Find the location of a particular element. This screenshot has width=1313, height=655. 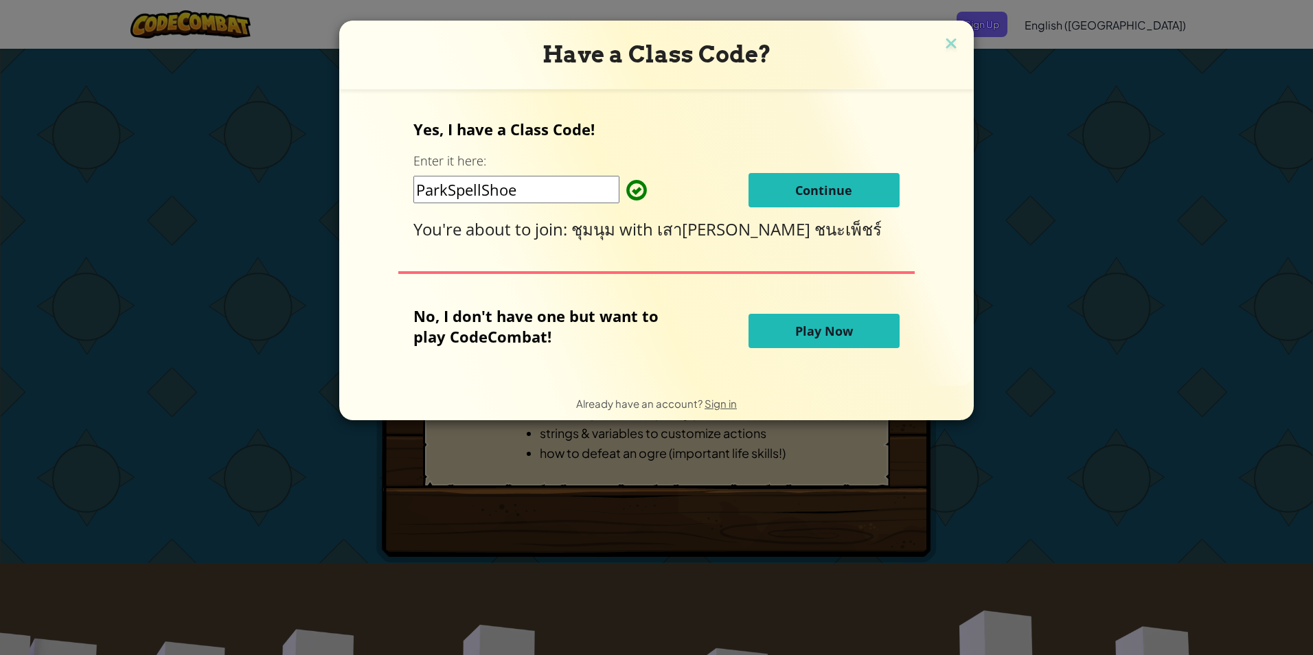

span: Continue is located at coordinates (823, 190).